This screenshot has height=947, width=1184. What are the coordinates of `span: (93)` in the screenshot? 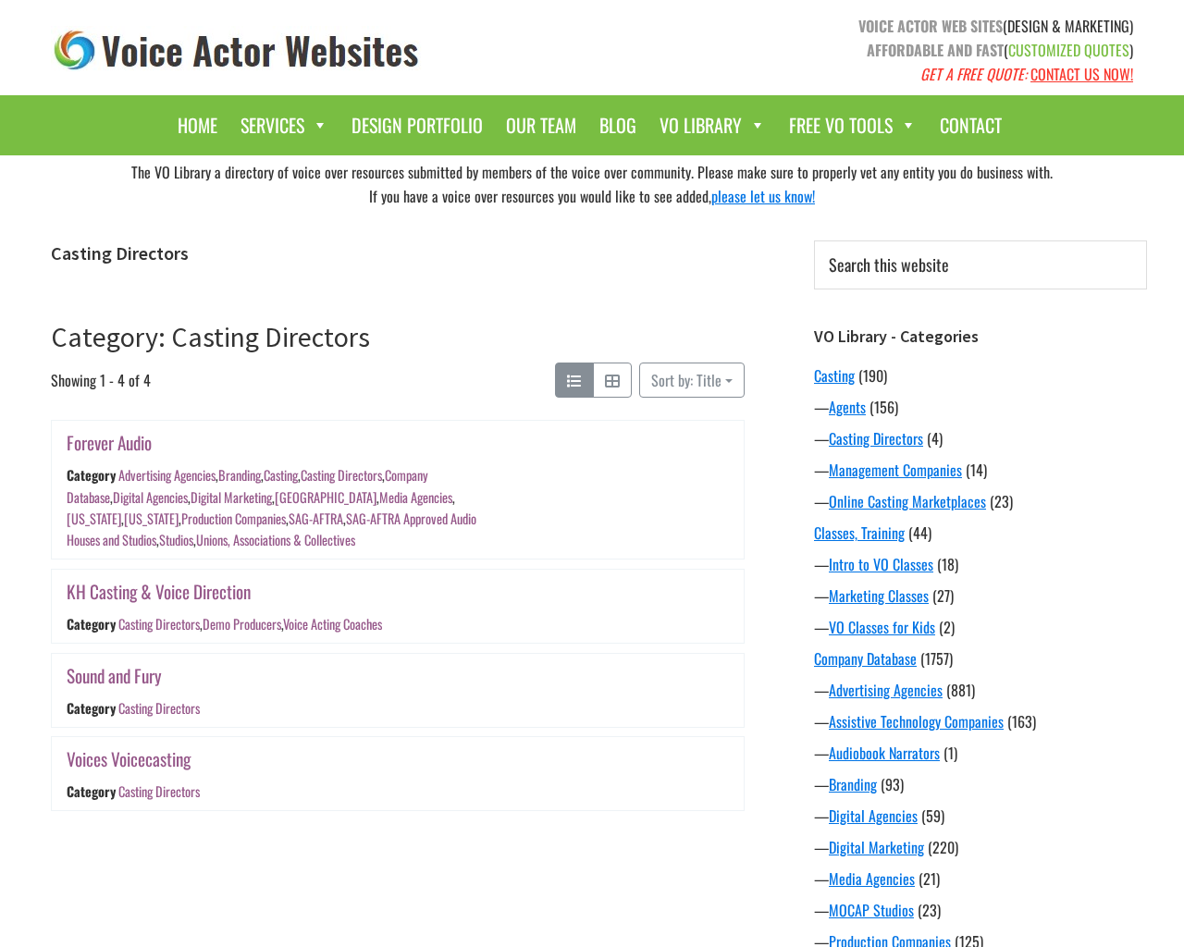 It's located at (892, 784).